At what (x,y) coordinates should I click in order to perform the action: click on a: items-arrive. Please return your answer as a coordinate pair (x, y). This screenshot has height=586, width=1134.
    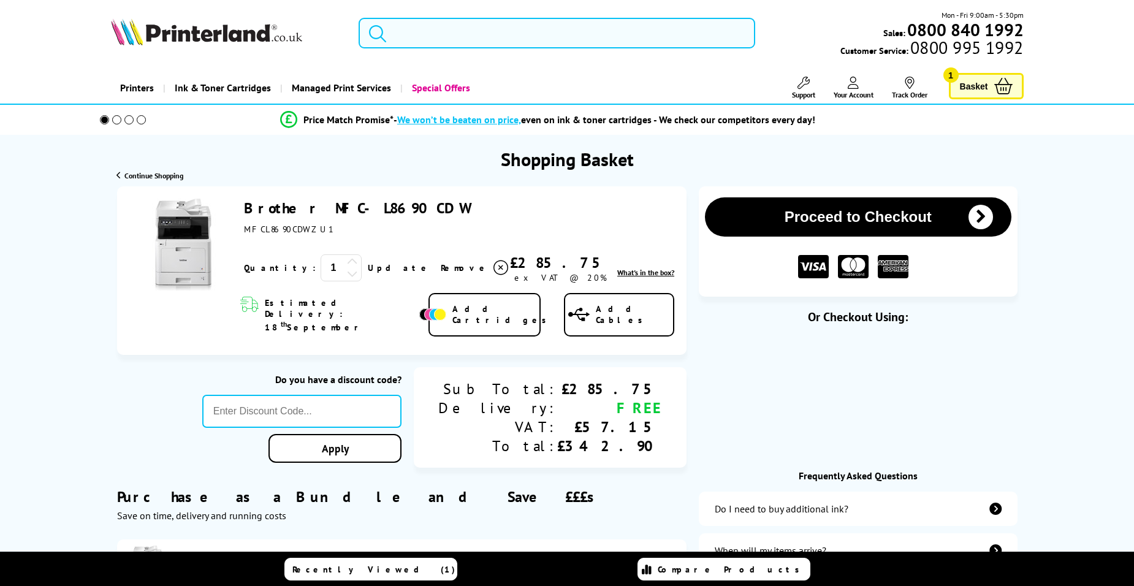
    Looking at the image, I should click on (857, 550).